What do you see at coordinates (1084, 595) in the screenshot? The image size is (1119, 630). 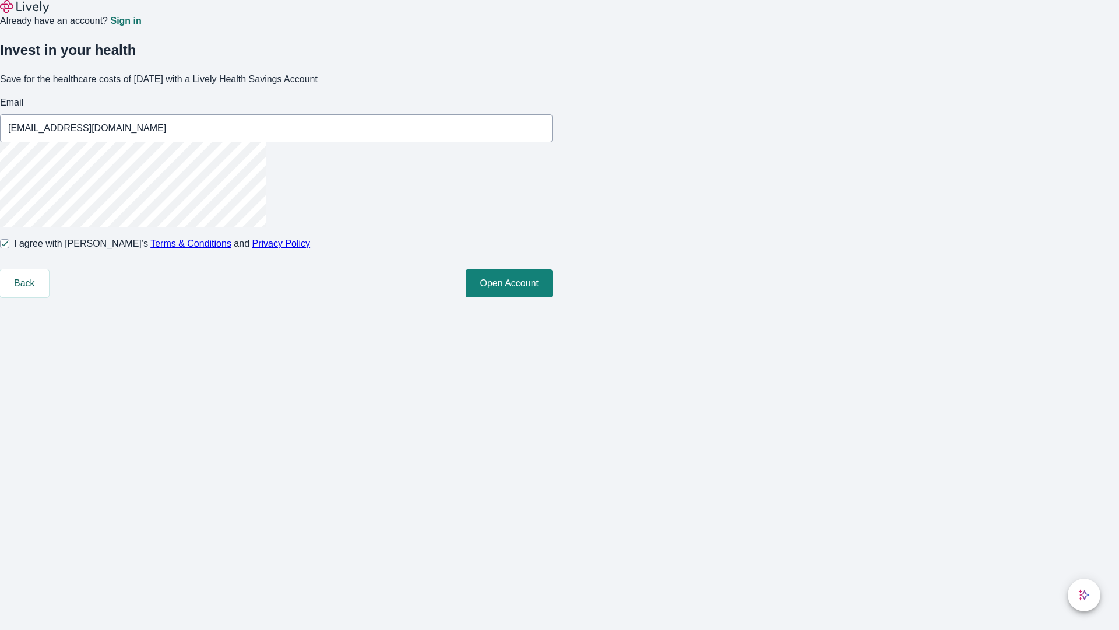 I see `button: chat` at bounding box center [1084, 595].